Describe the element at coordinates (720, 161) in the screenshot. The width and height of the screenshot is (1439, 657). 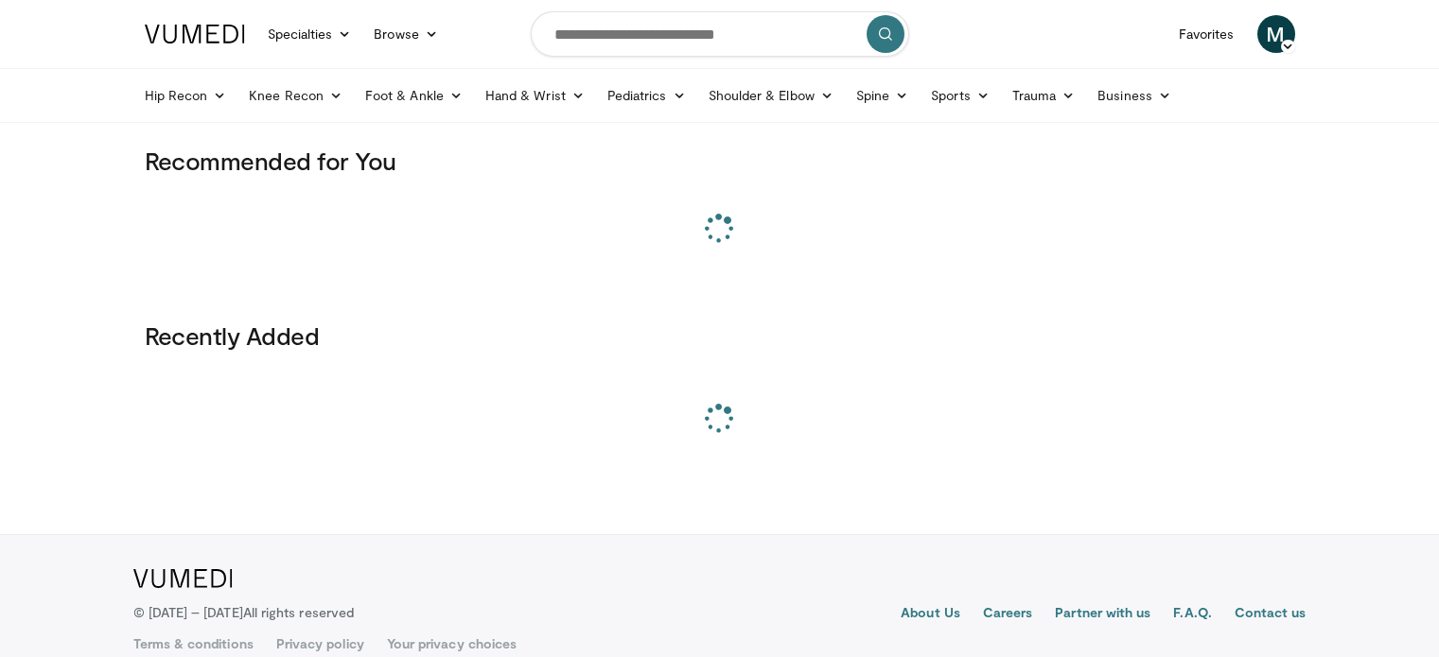
I see `h3: Recommended for You` at that location.